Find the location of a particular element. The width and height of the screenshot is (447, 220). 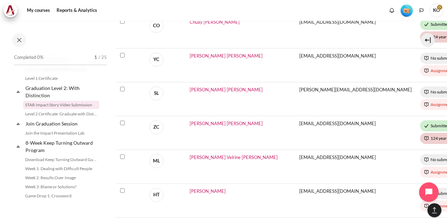

a: My courses is located at coordinates (38, 10).